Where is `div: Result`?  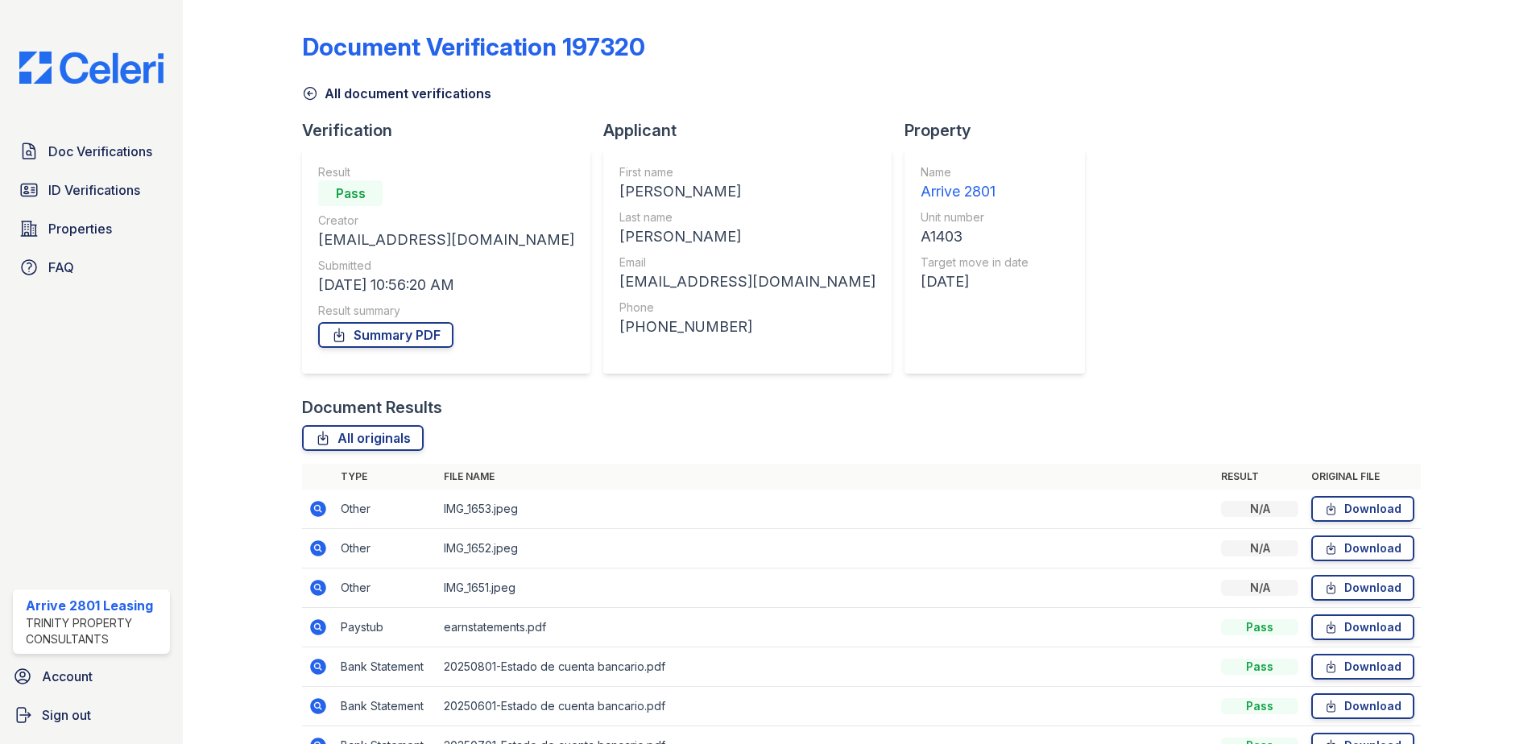
div: Result is located at coordinates (446, 172).